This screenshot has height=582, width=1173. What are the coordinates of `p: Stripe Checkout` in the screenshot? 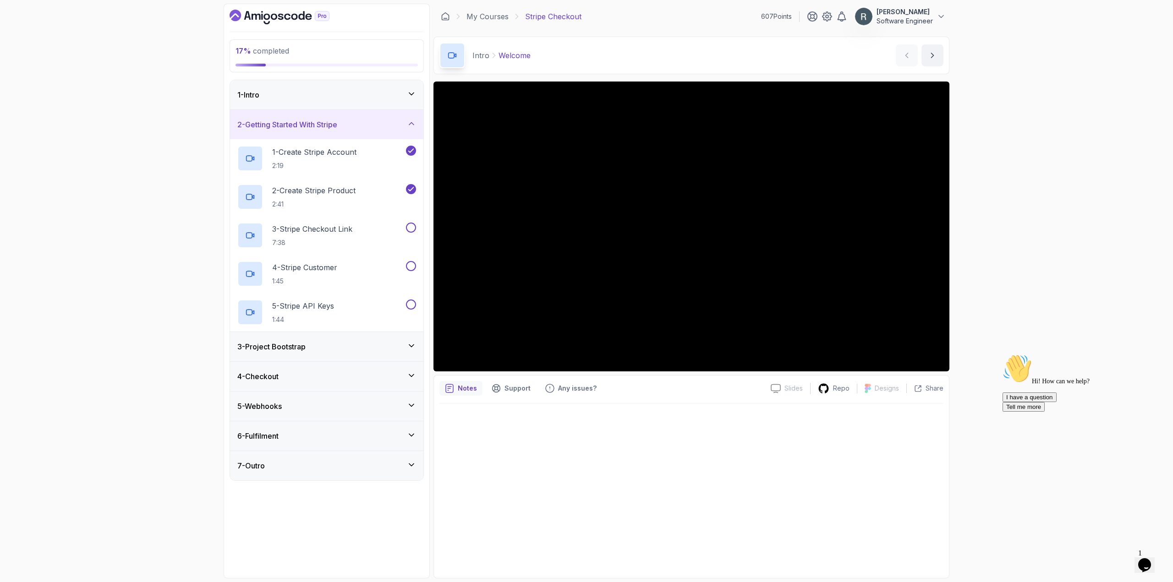 It's located at (553, 16).